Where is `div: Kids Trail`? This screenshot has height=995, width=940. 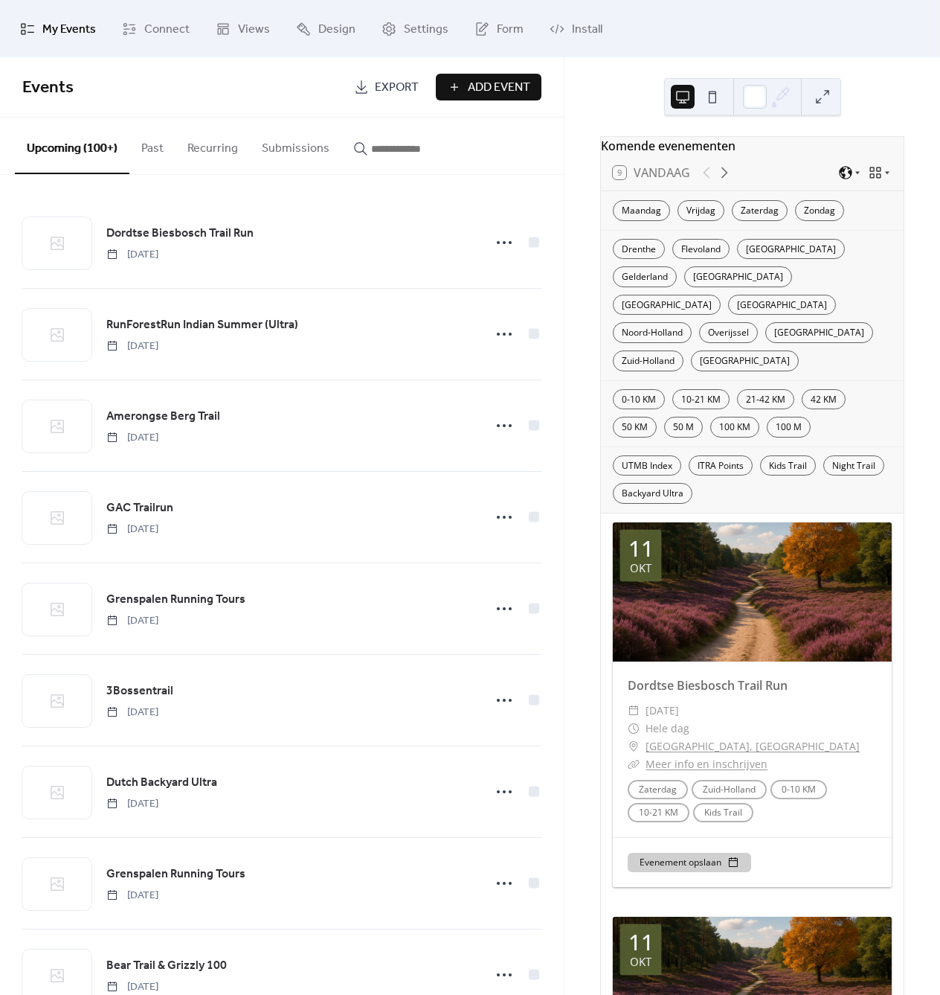
div: Kids Trail is located at coordinates (788, 466).